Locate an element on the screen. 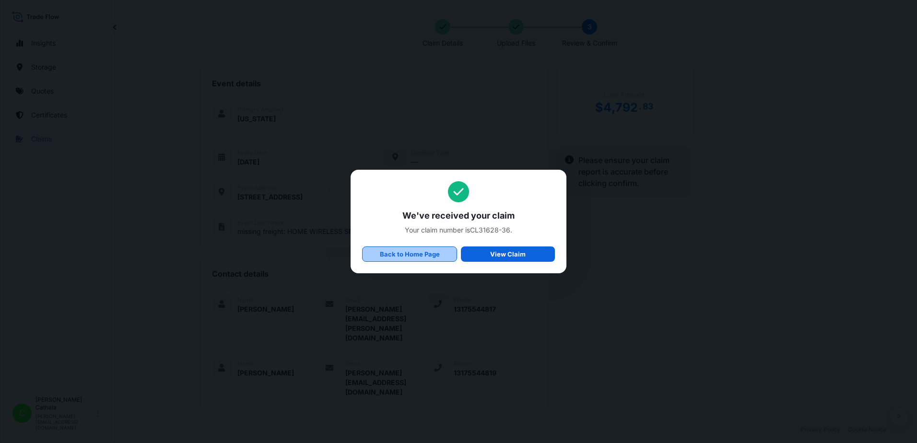  p: View Claim is located at coordinates (508, 254).